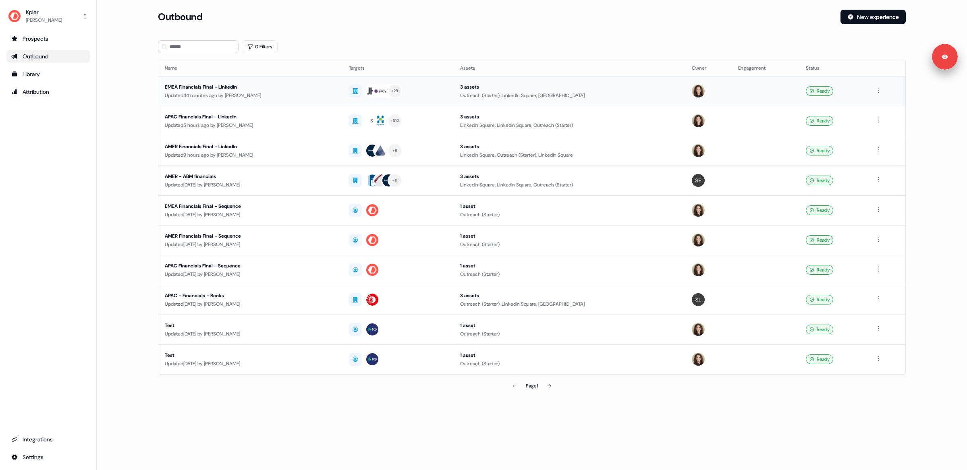 This screenshot has height=470, width=967. I want to click on button: 0 Filters, so click(260, 47).